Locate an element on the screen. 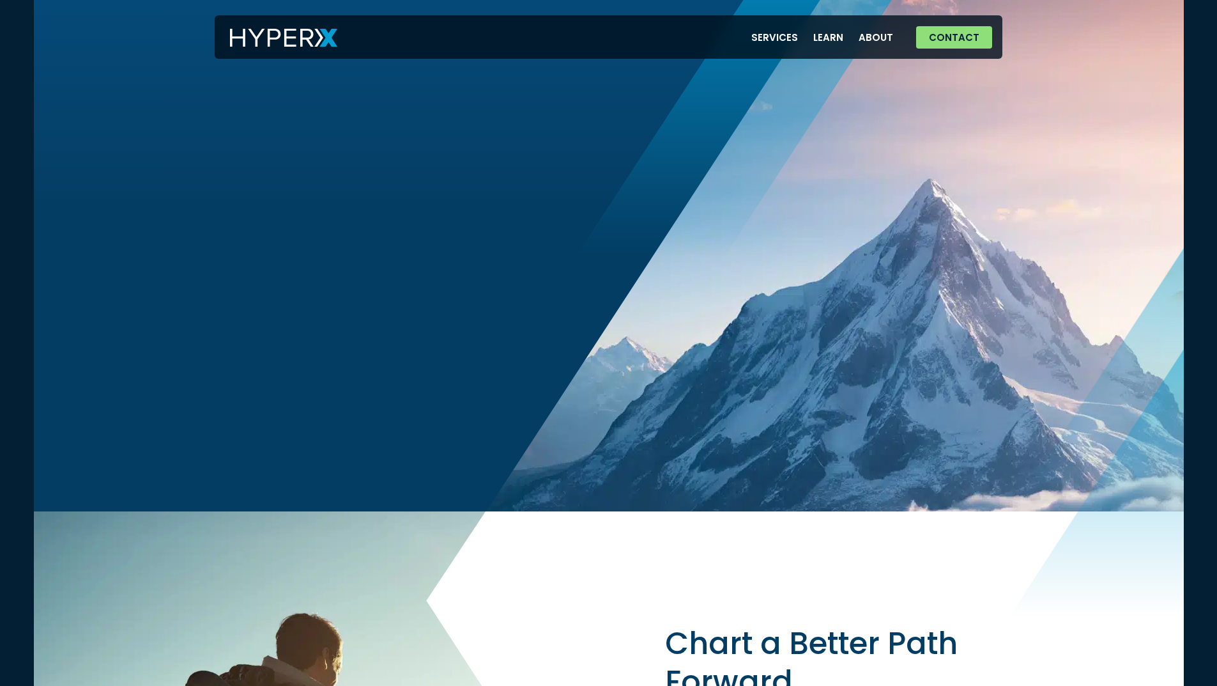 The width and height of the screenshot is (1217, 686). a: Start the Climb is located at coordinates (300, 397).